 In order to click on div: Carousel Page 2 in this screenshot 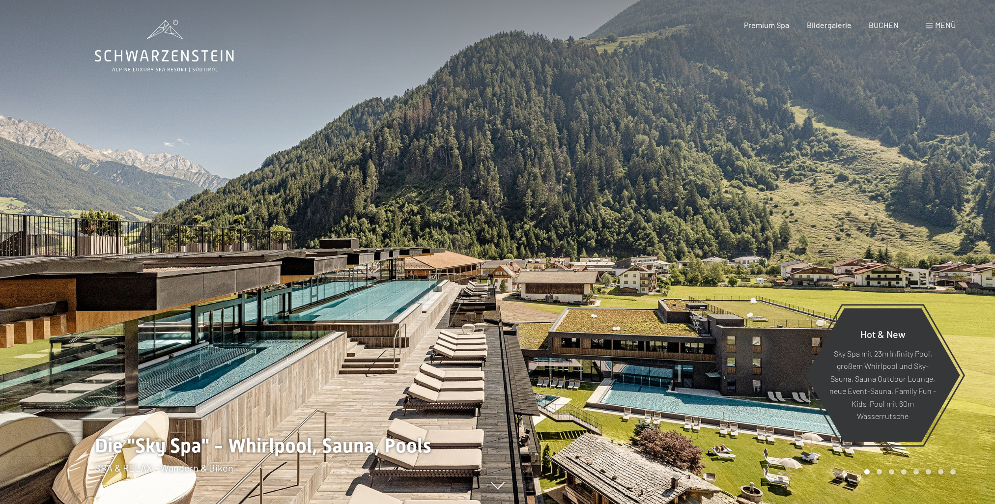, I will do `click(879, 472)`.